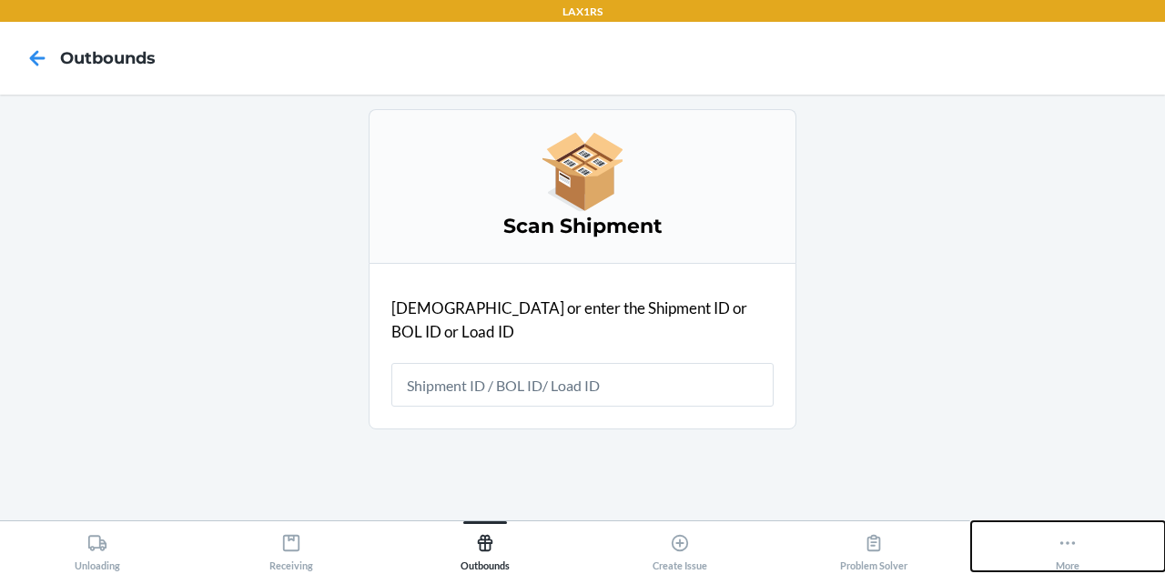 The width and height of the screenshot is (1165, 574). What do you see at coordinates (1067, 546) in the screenshot?
I see `button: More` at bounding box center [1067, 546].